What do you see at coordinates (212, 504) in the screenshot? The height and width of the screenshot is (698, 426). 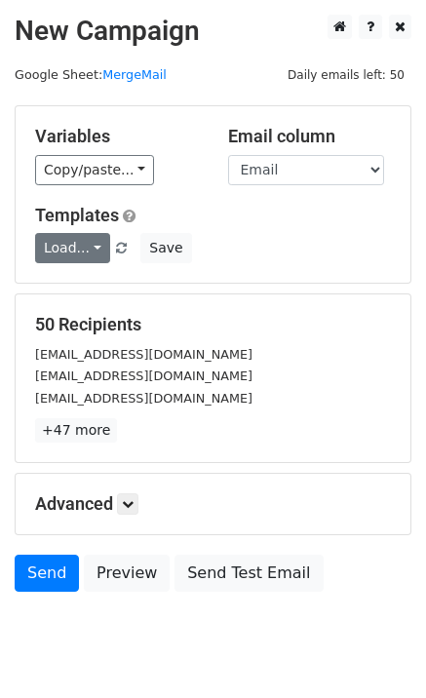 I see `h5: Advanced` at bounding box center [212, 504].